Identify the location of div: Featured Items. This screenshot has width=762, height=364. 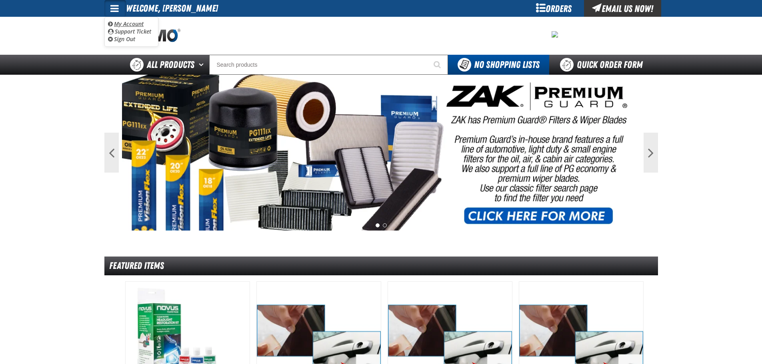
(381, 266).